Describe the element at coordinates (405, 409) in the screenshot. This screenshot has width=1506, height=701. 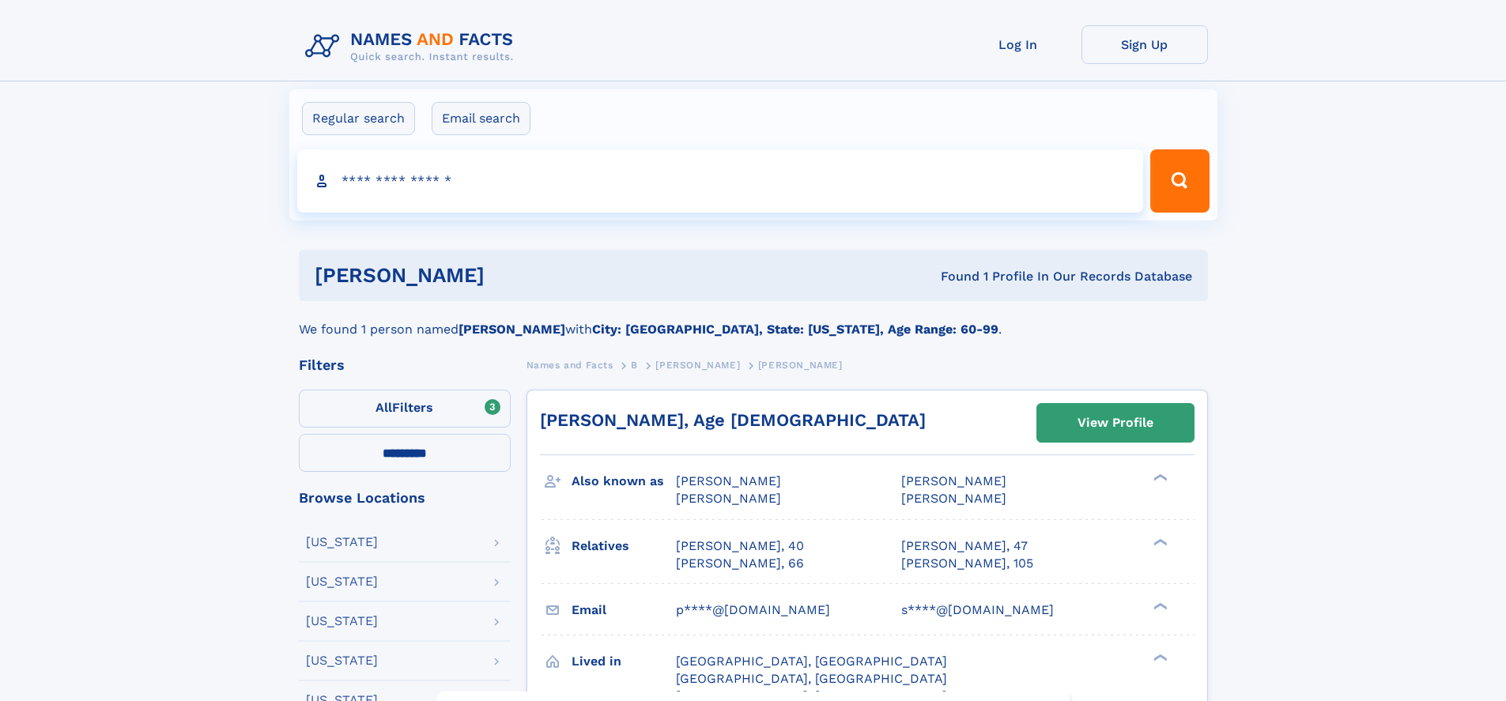
I see `label: Filters` at that location.